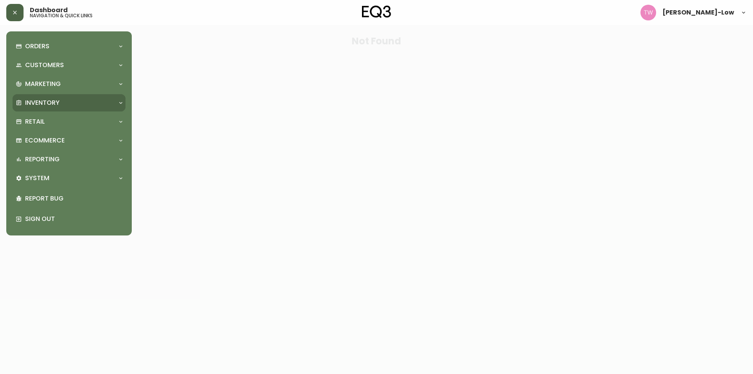 The width and height of the screenshot is (753, 374). Describe the element at coordinates (377, 12) in the screenshot. I see `img: logo` at that location.